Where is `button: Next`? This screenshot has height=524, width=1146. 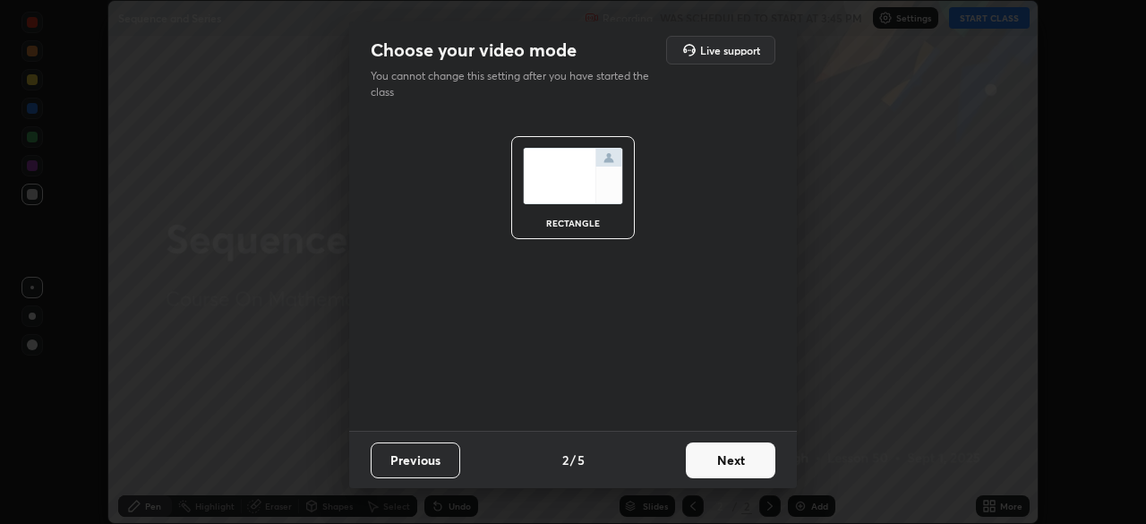 button: Next is located at coordinates (731, 460).